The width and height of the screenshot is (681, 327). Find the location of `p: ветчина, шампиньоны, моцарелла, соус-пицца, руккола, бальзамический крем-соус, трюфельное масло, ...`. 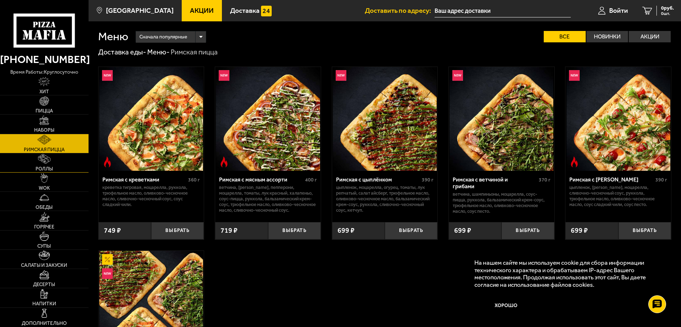

p: ветчина, шампиньоны, моцарелла, соус-пицца, руккола, бальзамический крем-соус, трюфельное масло, ... is located at coordinates (501, 203).